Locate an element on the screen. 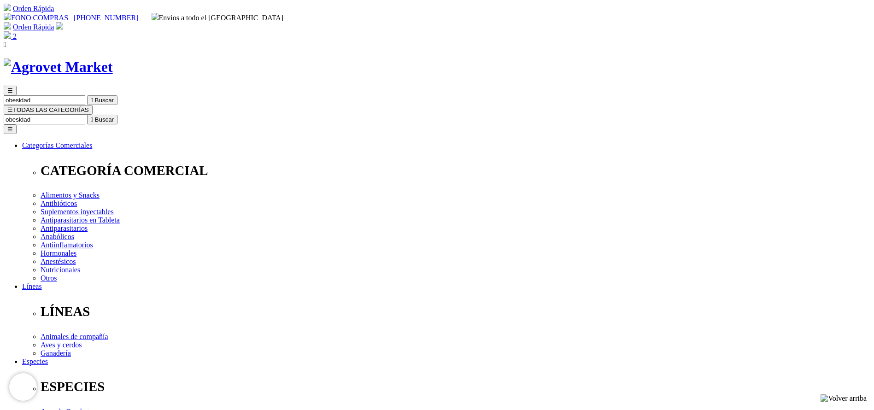  span: Ganadería is located at coordinates (56, 353).